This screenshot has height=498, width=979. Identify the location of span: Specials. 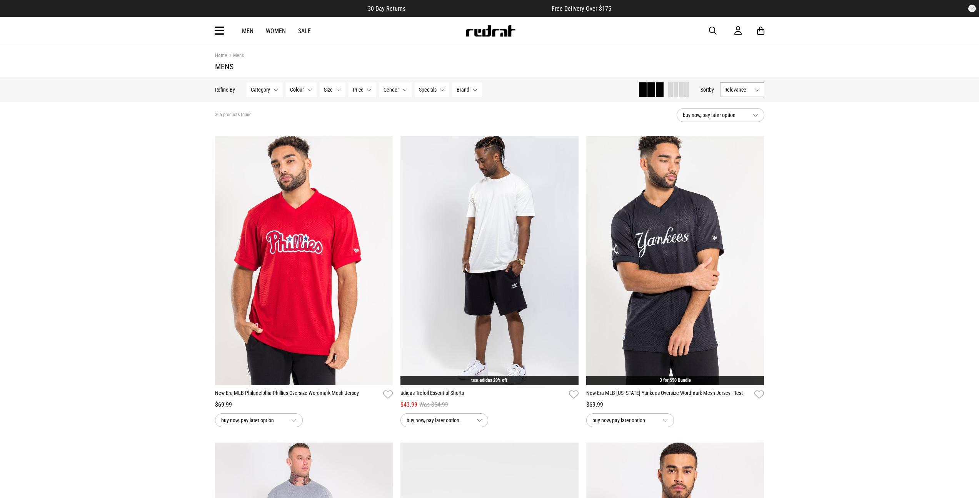
(428, 90).